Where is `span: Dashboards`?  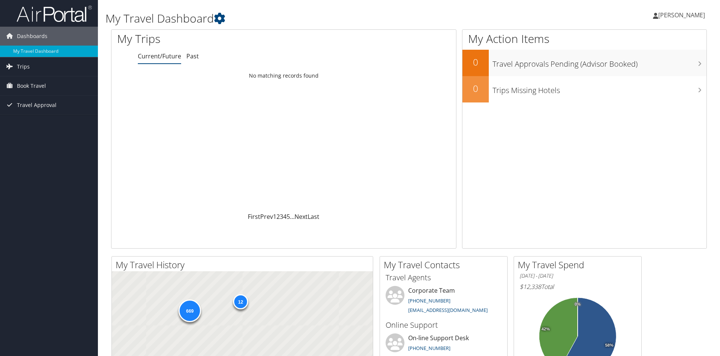
span: Dashboards is located at coordinates (32, 36).